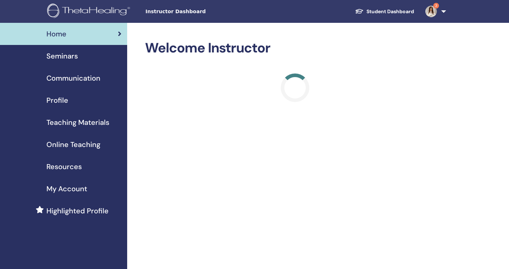  Describe the element at coordinates (78, 211) in the screenshot. I see `span: Highlighted Profile` at that location.